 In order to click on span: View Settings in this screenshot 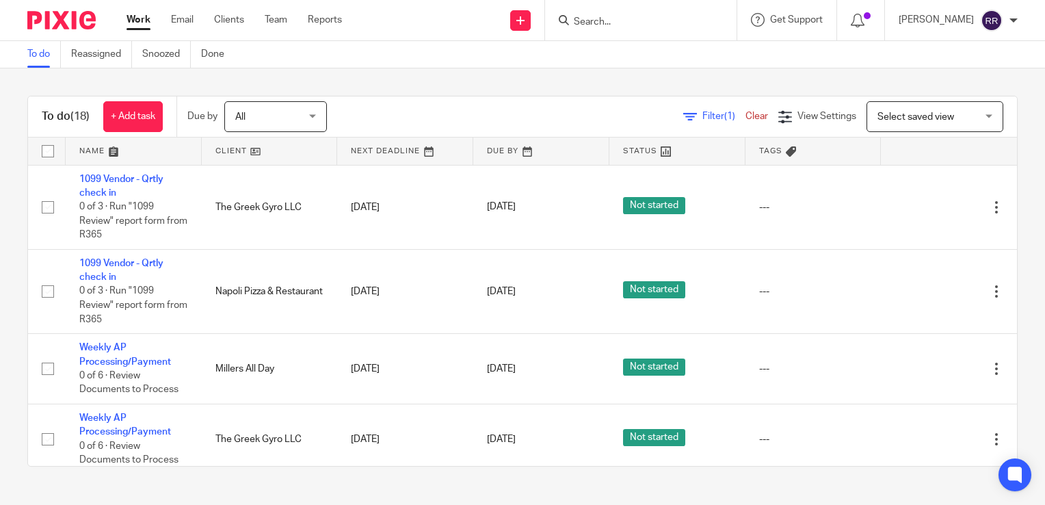, I will do `click(827, 116)`.